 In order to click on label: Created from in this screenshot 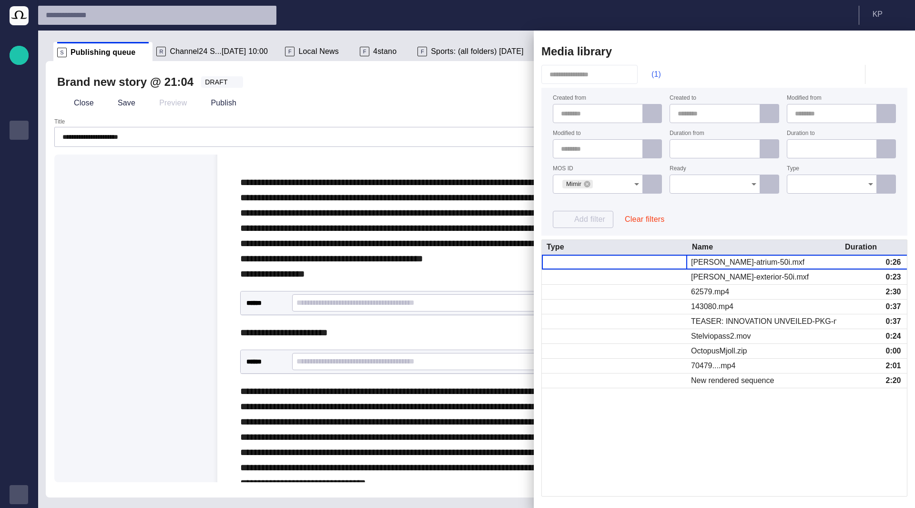, I will do `click(570, 98)`.